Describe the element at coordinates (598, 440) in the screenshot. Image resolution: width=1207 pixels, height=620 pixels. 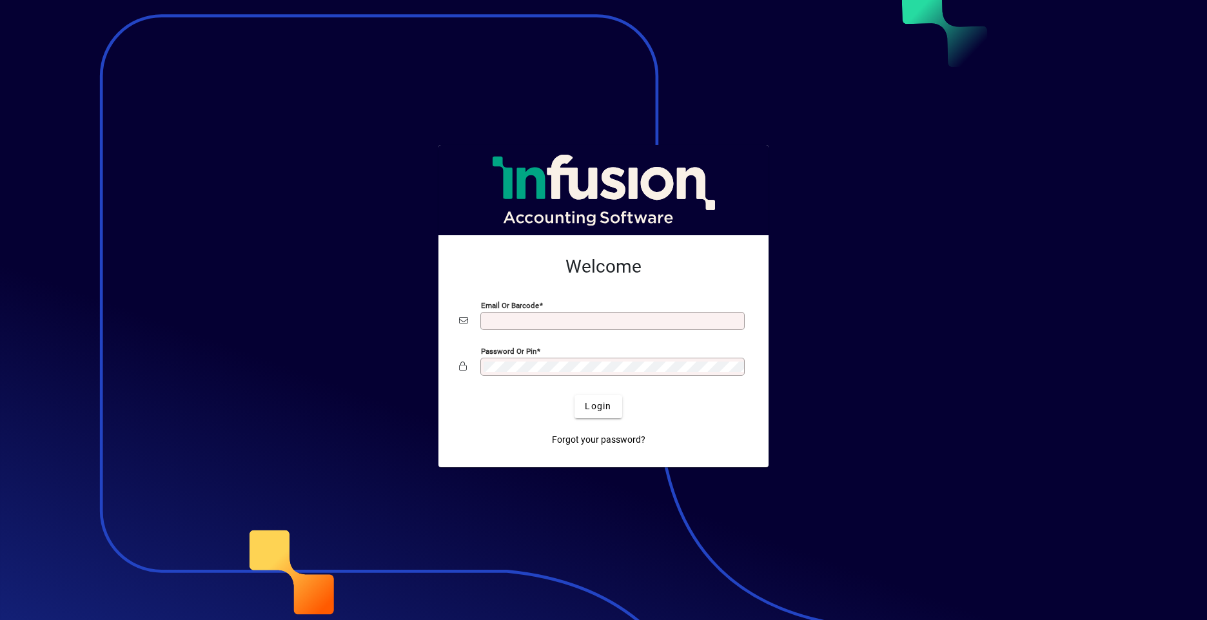
I see `span: Forgot your password?` at that location.